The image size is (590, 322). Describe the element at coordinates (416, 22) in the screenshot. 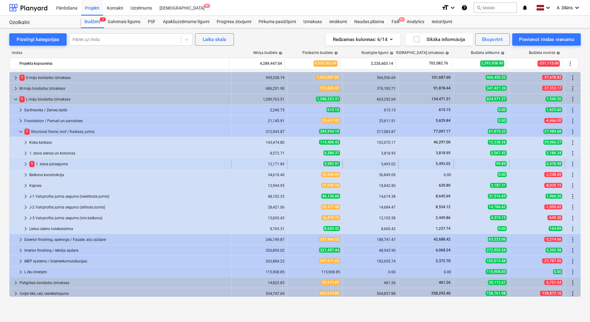

I see `a: Analytics` at that location.